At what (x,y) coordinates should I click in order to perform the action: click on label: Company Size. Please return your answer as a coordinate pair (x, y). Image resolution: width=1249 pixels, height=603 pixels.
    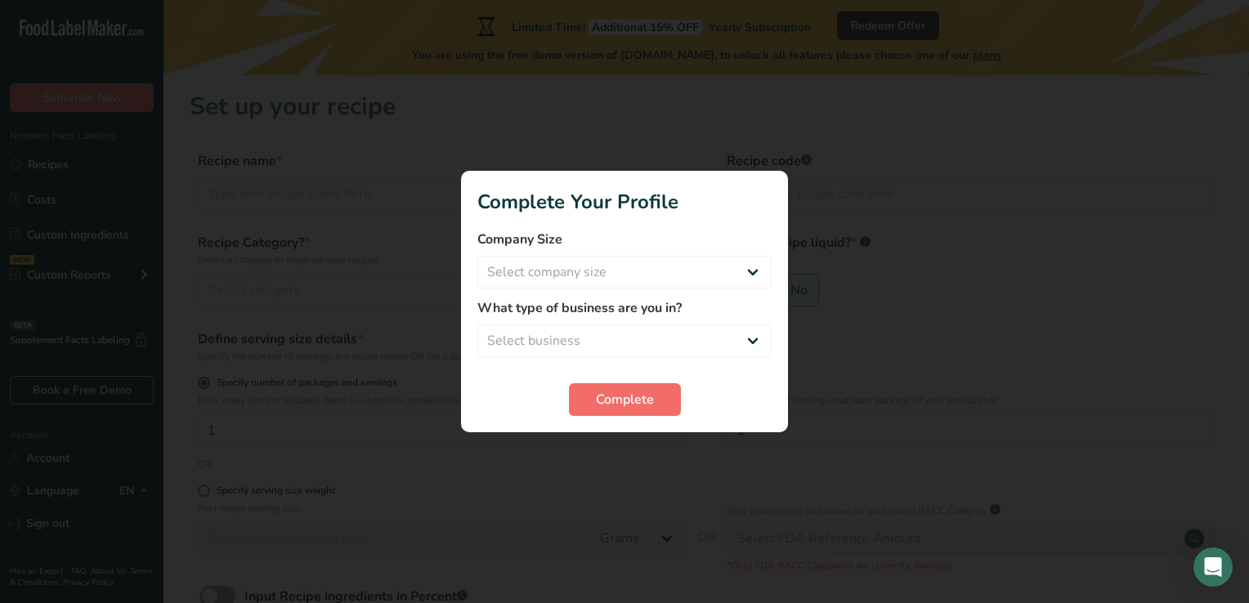
    Looking at the image, I should click on (625, 240).